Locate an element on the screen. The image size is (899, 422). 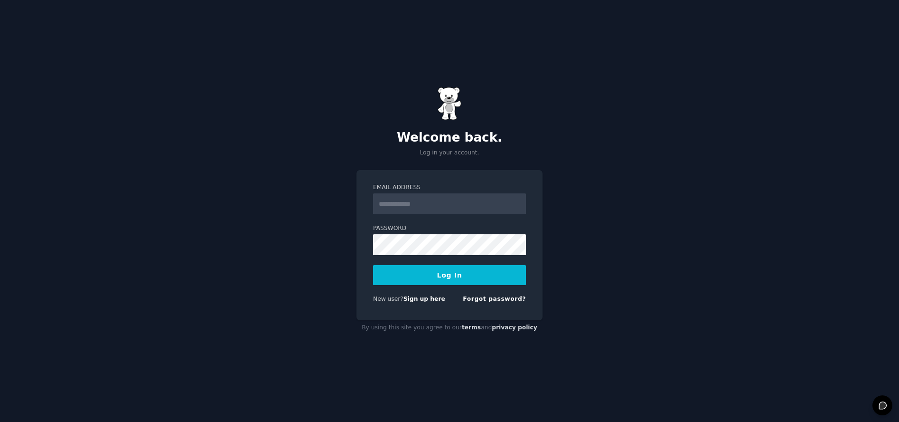
a: privacy policy is located at coordinates (515, 327).